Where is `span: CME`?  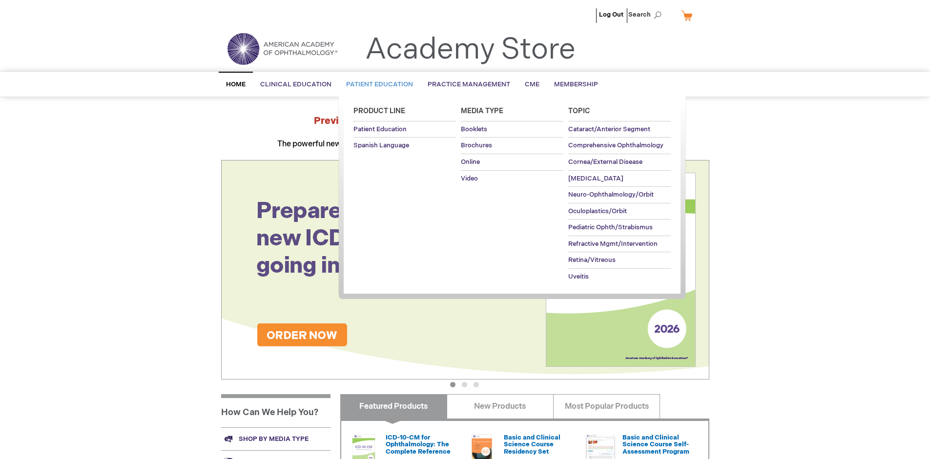
span: CME is located at coordinates (532, 84).